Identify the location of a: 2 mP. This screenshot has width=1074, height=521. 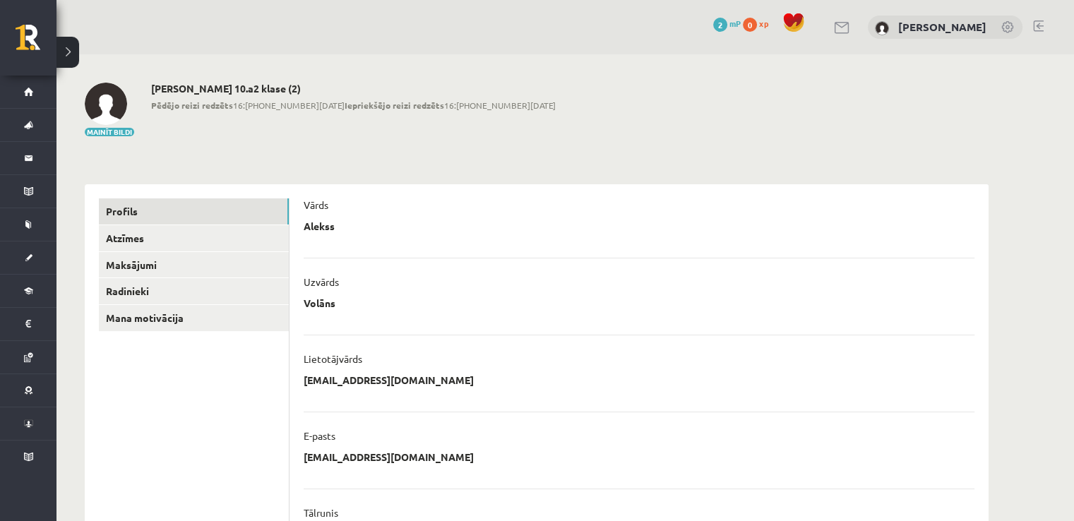
(726, 23).